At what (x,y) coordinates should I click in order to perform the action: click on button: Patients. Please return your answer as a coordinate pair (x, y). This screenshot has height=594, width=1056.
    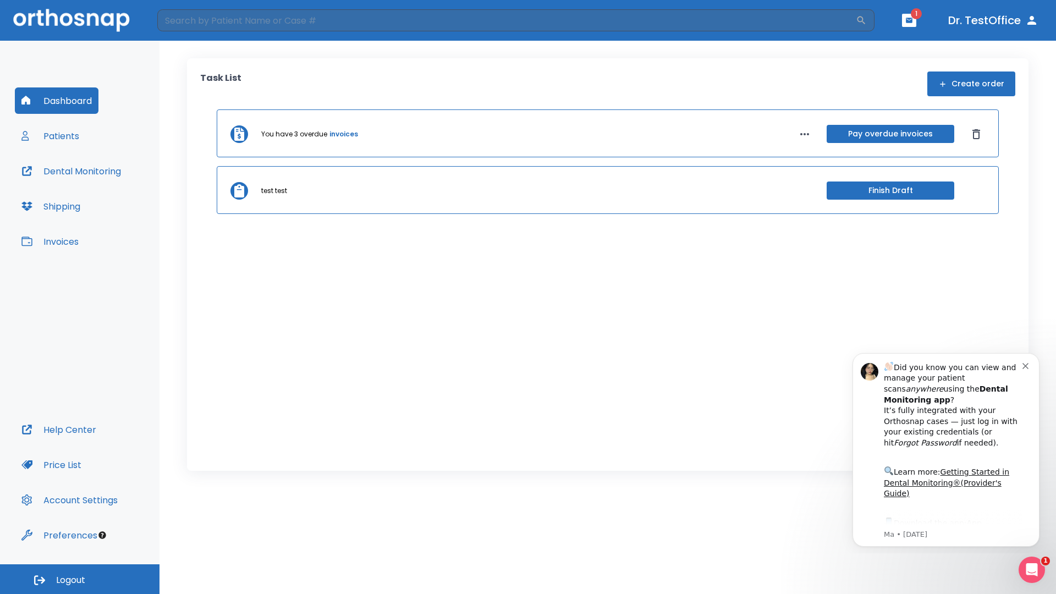
    Looking at the image, I should click on (50, 136).